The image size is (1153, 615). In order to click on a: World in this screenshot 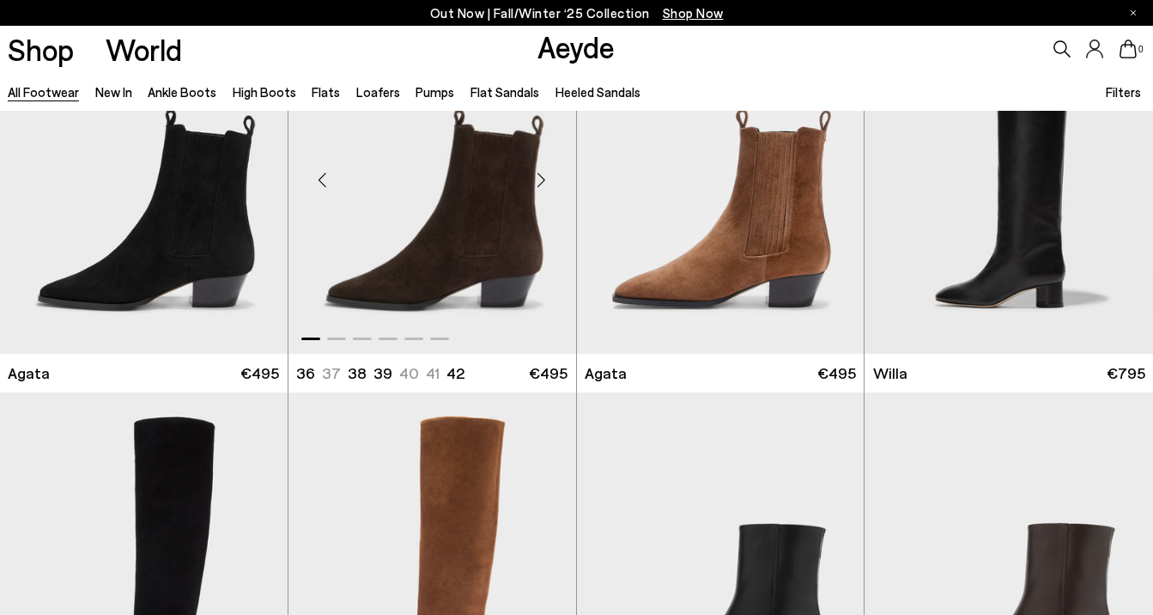, I will do `click(143, 49)`.